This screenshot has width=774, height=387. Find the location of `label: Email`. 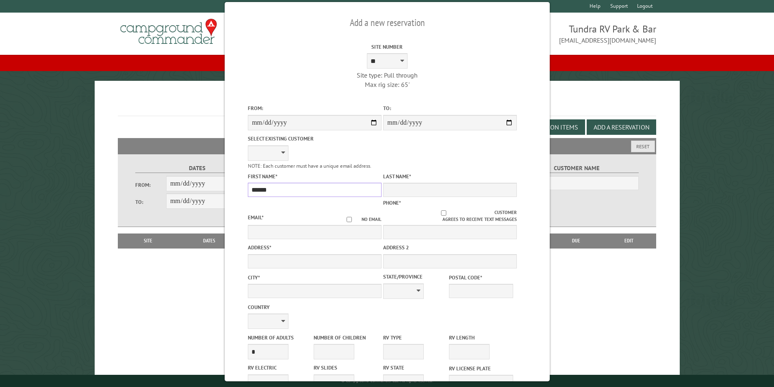

label: Email is located at coordinates (256, 217).